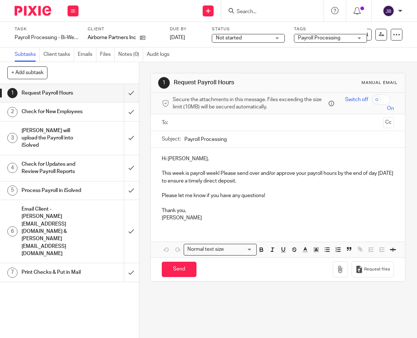 This screenshot has height=338, width=417. What do you see at coordinates (12, 138) in the screenshot?
I see `div: 3` at bounding box center [12, 138].